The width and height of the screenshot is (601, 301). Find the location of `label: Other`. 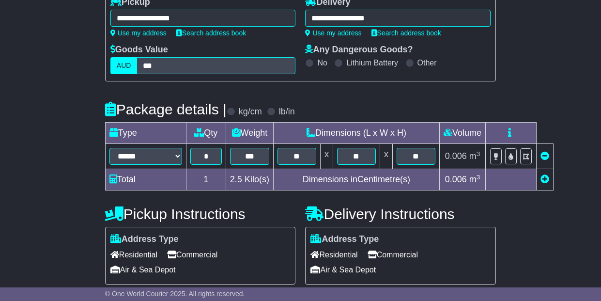

label: Other is located at coordinates (427, 63).